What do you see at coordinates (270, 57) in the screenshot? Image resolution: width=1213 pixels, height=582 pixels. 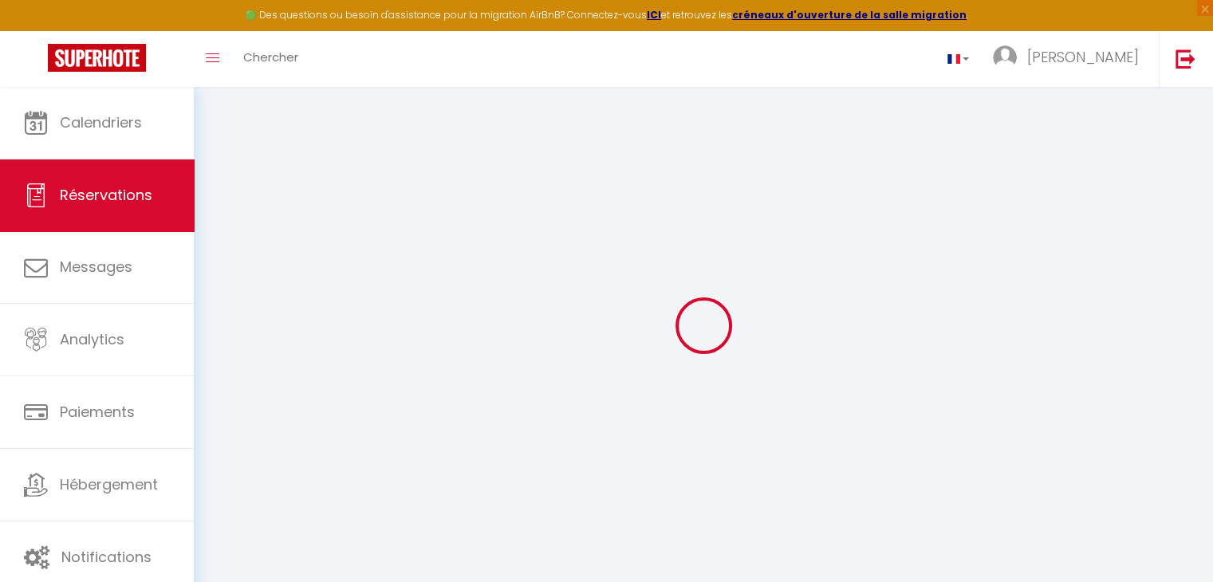 I see `span: Chercher` at bounding box center [270, 57].